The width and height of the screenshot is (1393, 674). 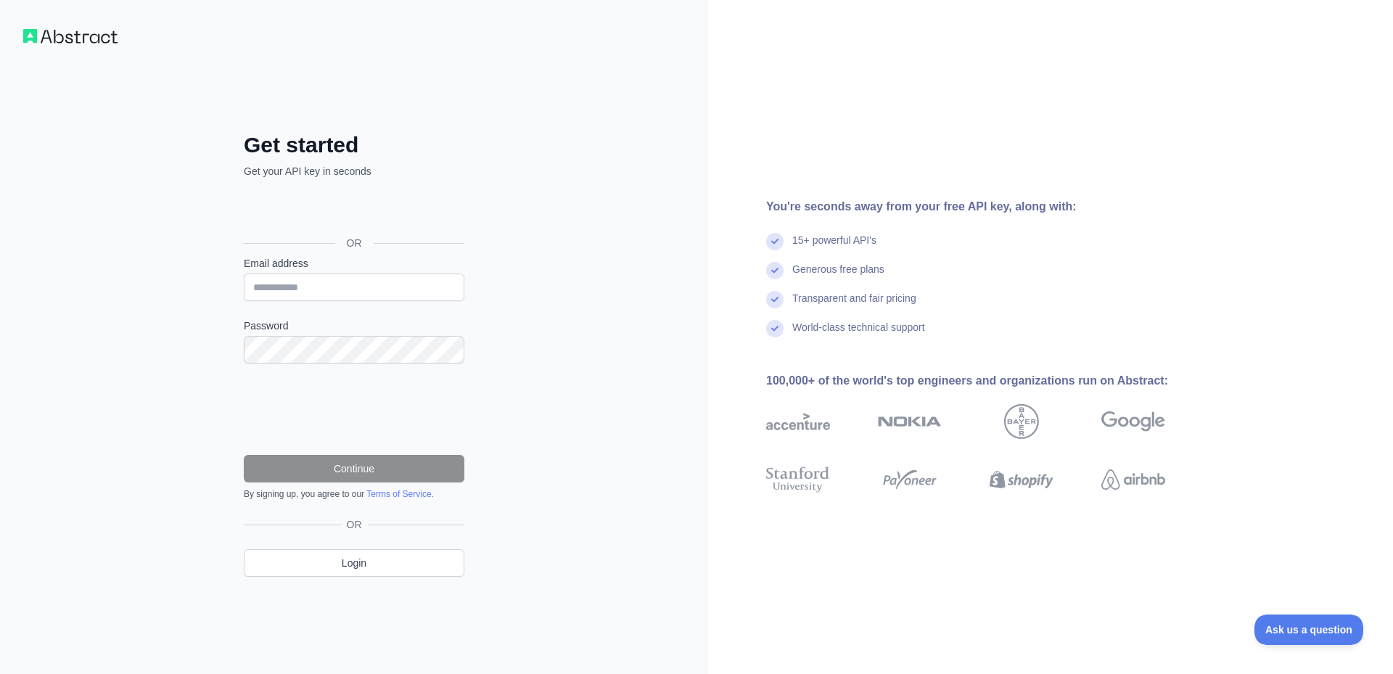 What do you see at coordinates (1134, 422) in the screenshot?
I see `img: google` at bounding box center [1134, 422].